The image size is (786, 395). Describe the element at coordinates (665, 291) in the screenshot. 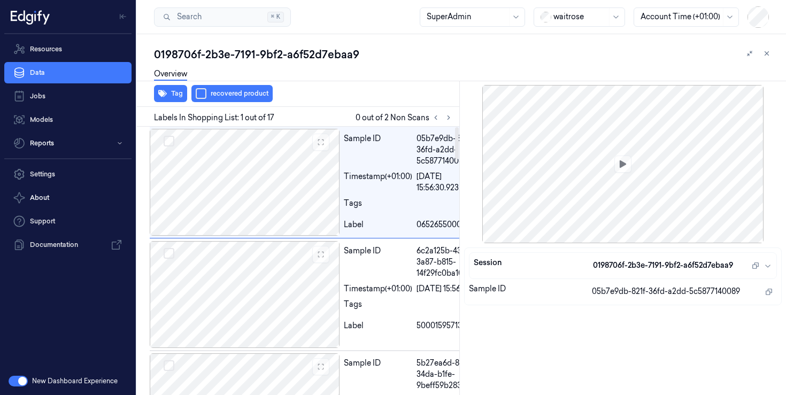

I see `span: 05b7e9db-821f-36fd-a2dd-5c5877140089` at that location.